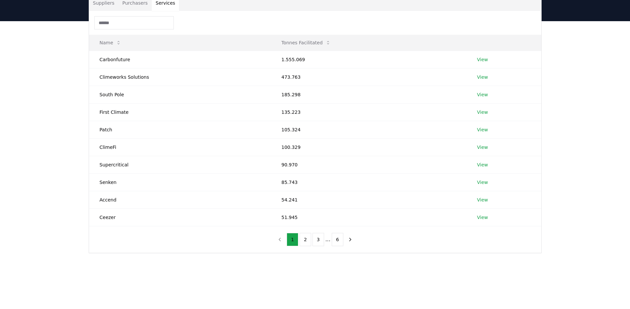 The image size is (630, 309). I want to click on td: Ceezer, so click(180, 217).